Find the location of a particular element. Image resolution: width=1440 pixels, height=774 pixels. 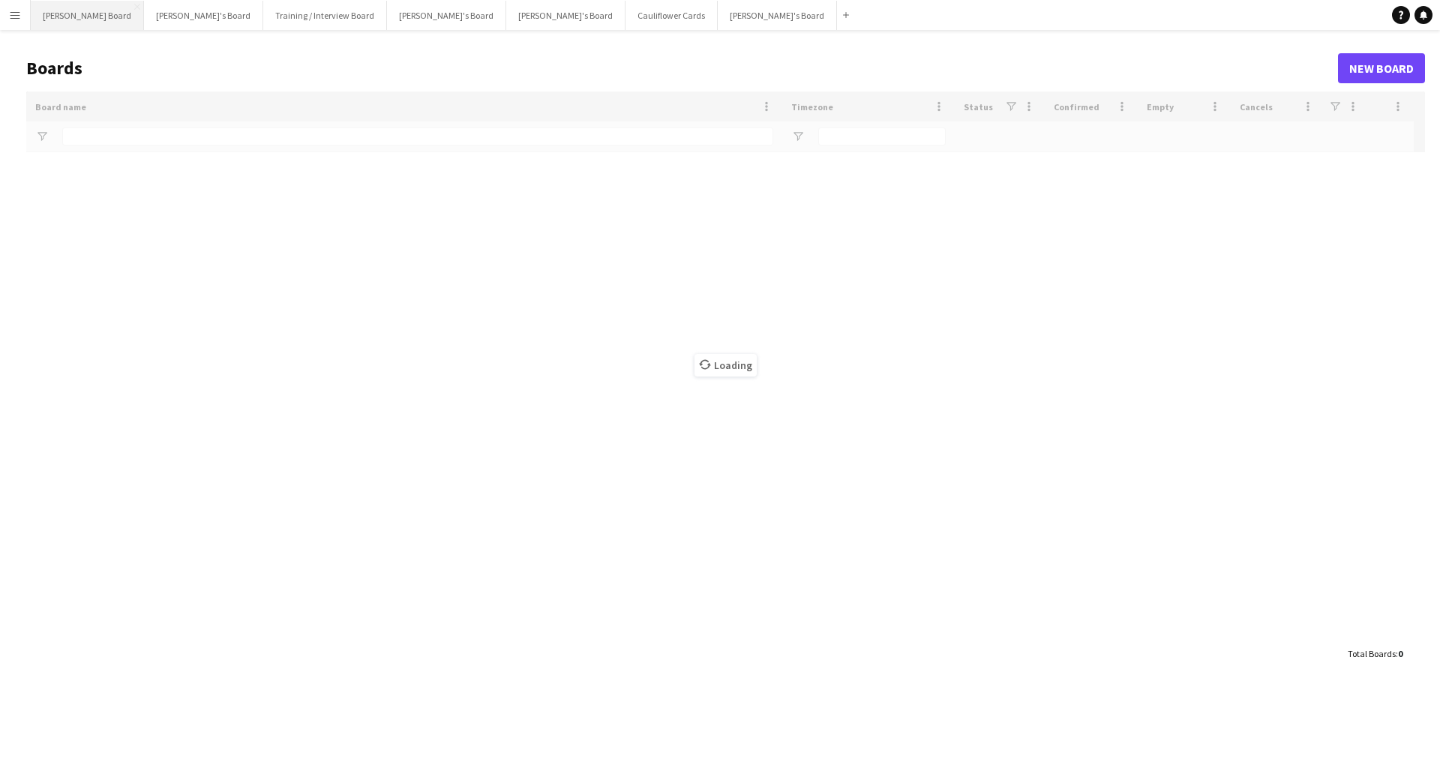

button: Training / Interview Board is located at coordinates (325, 15).